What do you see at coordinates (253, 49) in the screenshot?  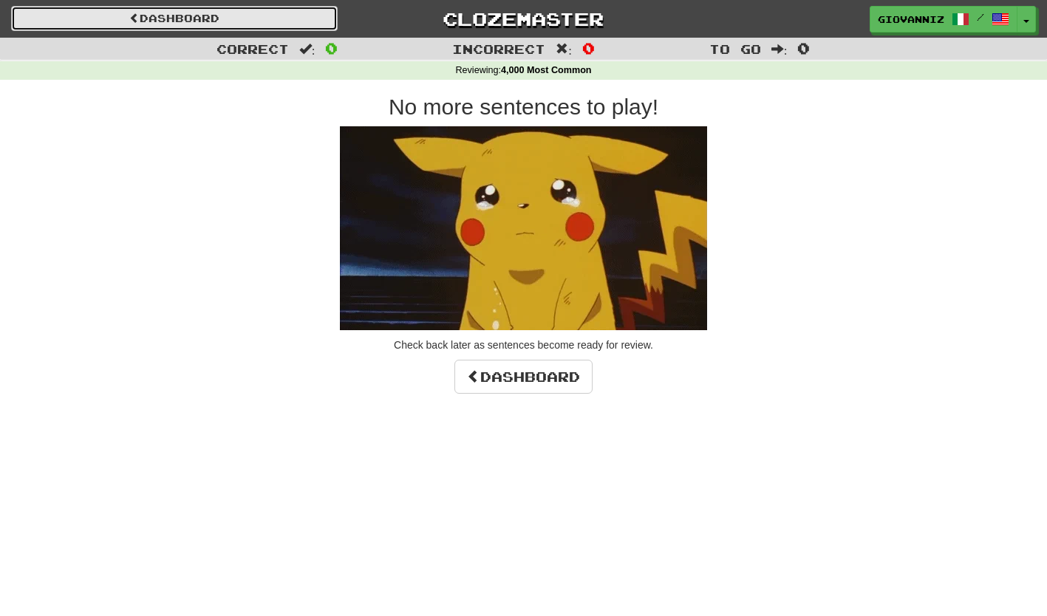 I see `span: Correct` at bounding box center [253, 49].